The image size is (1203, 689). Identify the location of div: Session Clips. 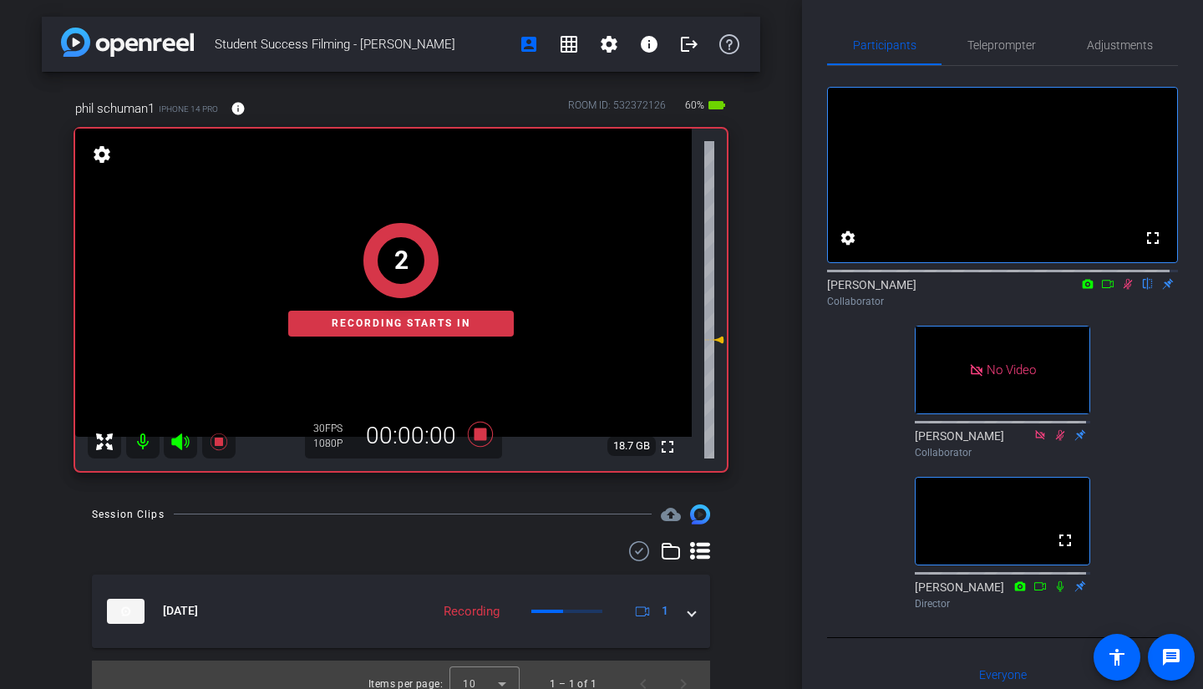
(128, 515).